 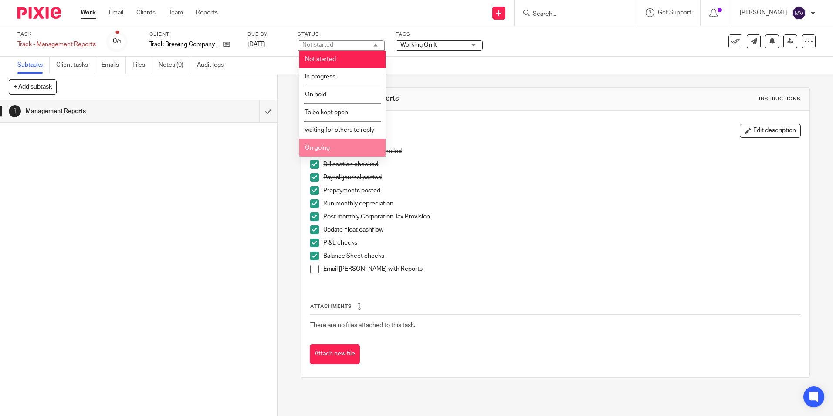 I want to click on a: Notes (0), so click(x=174, y=65).